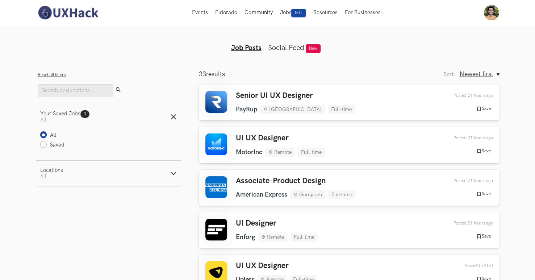 This screenshot has height=280, width=535. Describe the element at coordinates (65, 113) in the screenshot. I see `div: Your Saved Jobs` at that location.